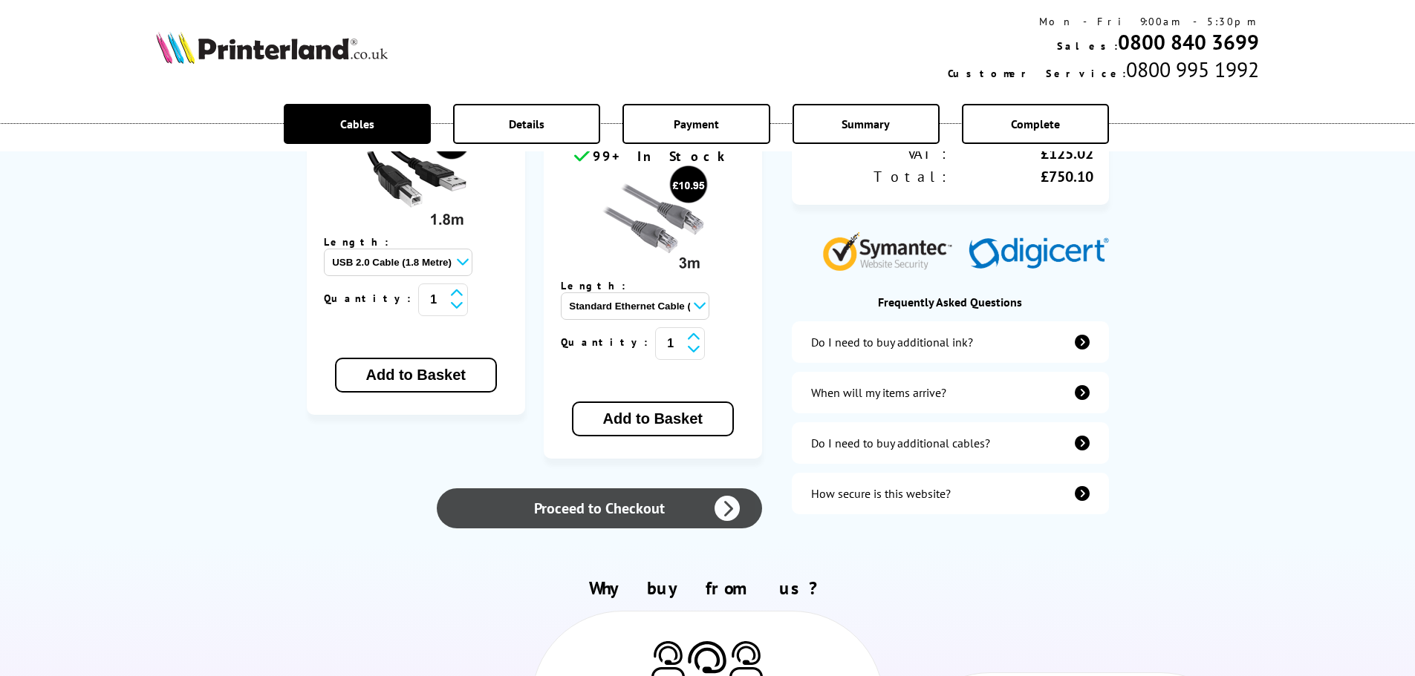 This screenshot has width=1415, height=676. I want to click on img: Symantec Website Security, so click(892, 249).